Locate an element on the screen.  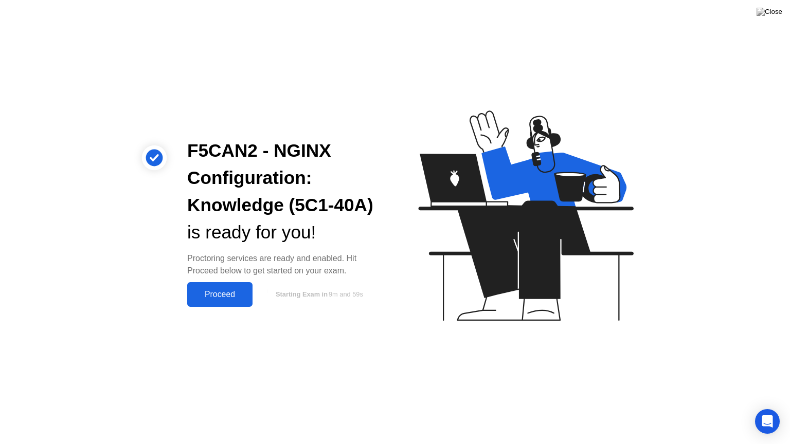
div: Proctoring services are ready and enabled. Hit Proceed below to get started on your exam. is located at coordinates (283, 265).